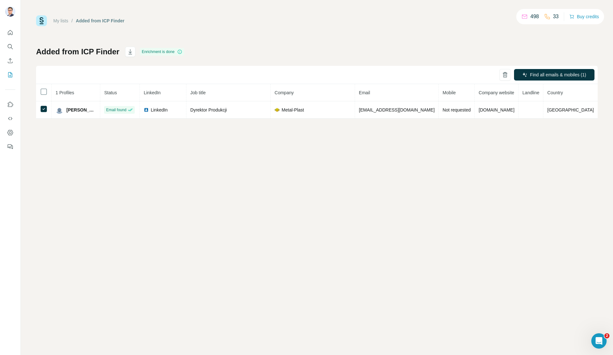 The width and height of the screenshot is (613, 355). Describe the element at coordinates (535, 17) in the screenshot. I see `p: 498` at that location.